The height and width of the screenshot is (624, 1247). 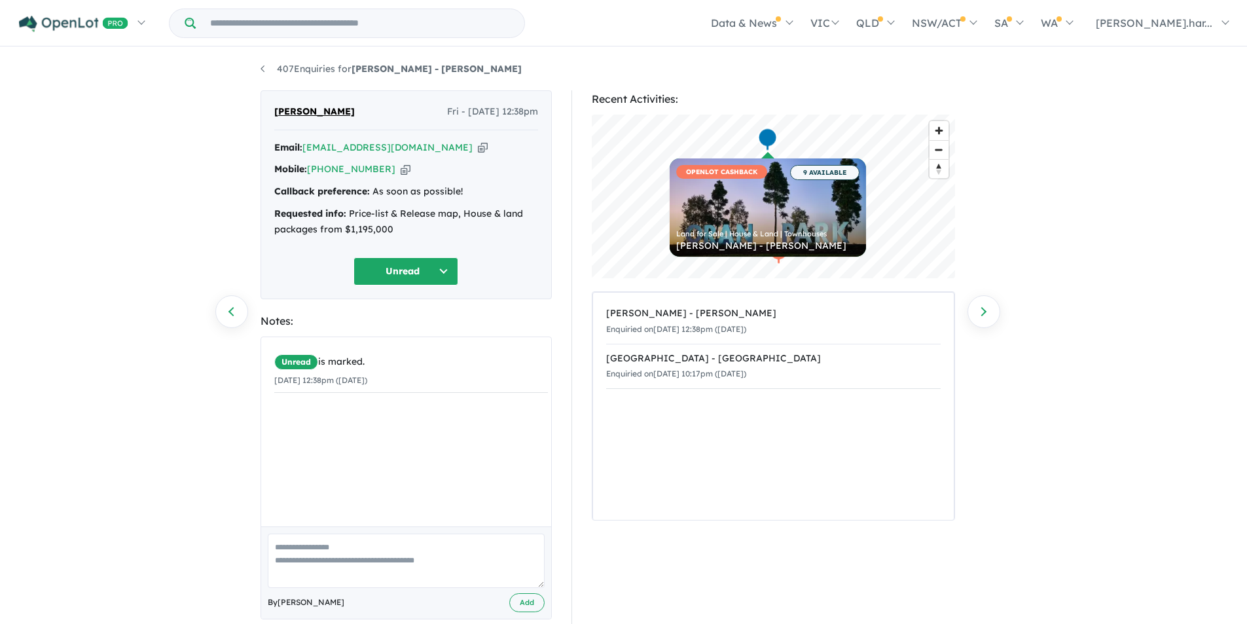 What do you see at coordinates (296, 362) in the screenshot?
I see `span: Unread` at bounding box center [296, 362].